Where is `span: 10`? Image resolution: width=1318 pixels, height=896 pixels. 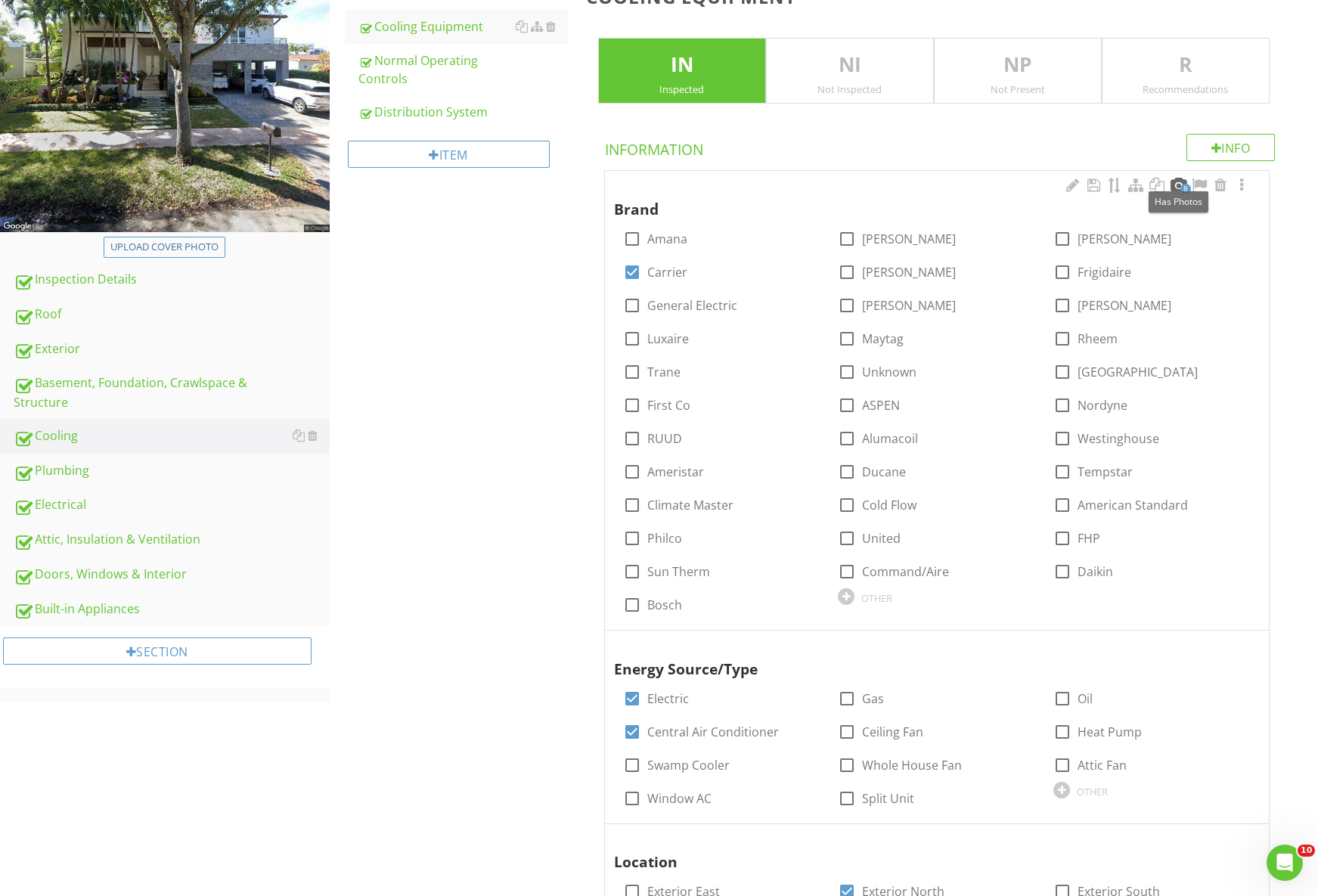 span: 10 is located at coordinates (1306, 850).